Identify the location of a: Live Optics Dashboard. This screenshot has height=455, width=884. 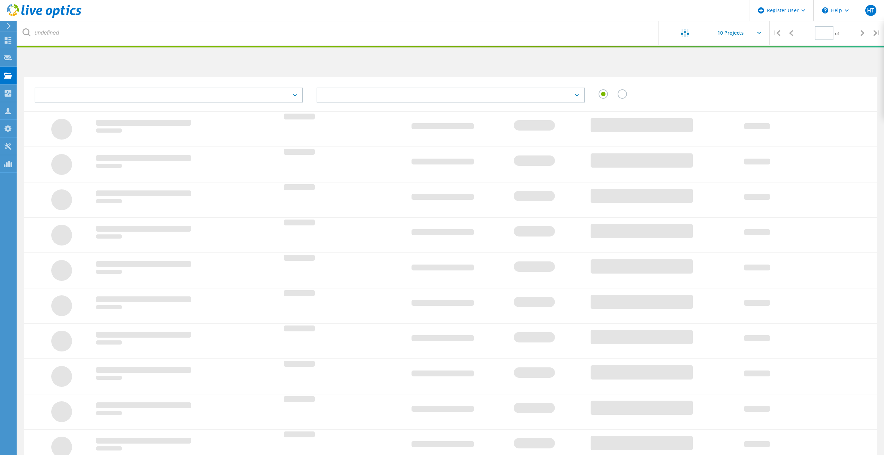
(44, 17).